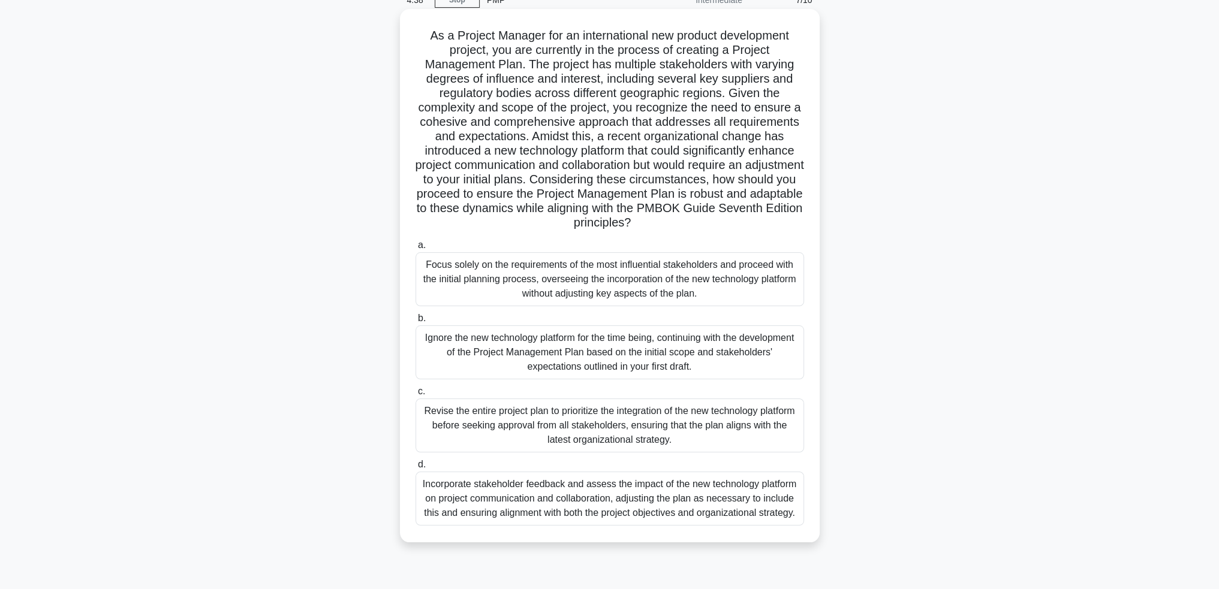 The width and height of the screenshot is (1219, 589). What do you see at coordinates (421, 391) in the screenshot?
I see `span: c.` at bounding box center [421, 391].